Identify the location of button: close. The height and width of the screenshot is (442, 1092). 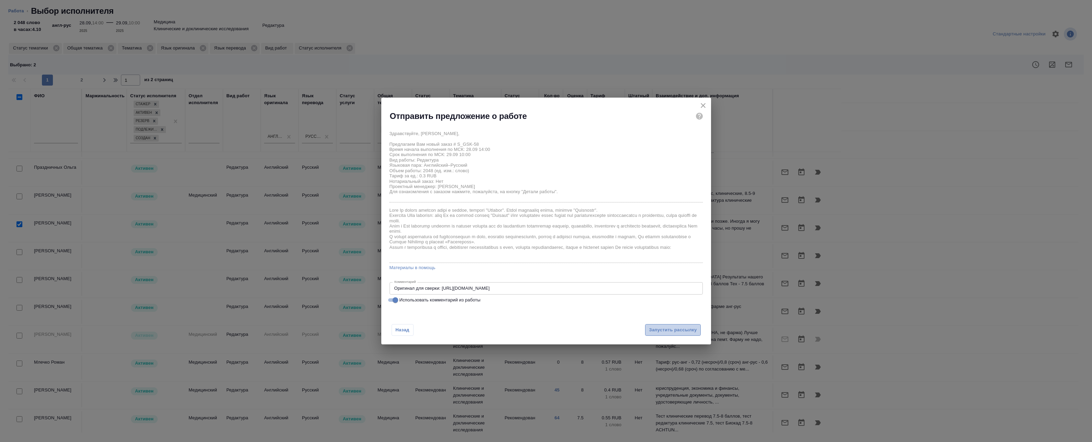
(703, 106).